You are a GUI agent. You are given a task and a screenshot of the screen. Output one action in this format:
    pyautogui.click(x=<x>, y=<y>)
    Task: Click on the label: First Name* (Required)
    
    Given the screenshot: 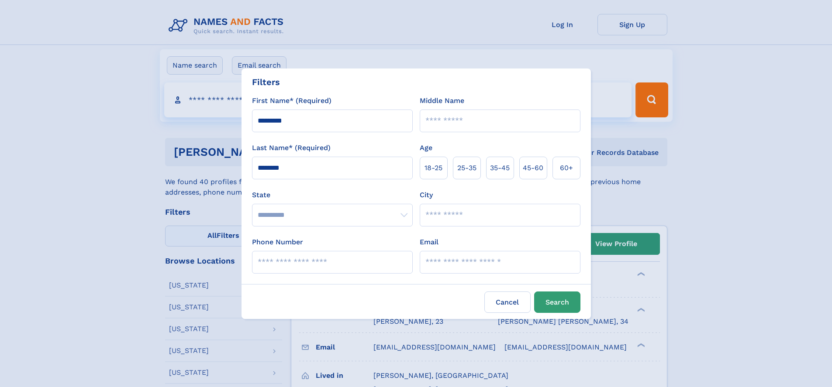 What is the action you would take?
    pyautogui.click(x=292, y=101)
    